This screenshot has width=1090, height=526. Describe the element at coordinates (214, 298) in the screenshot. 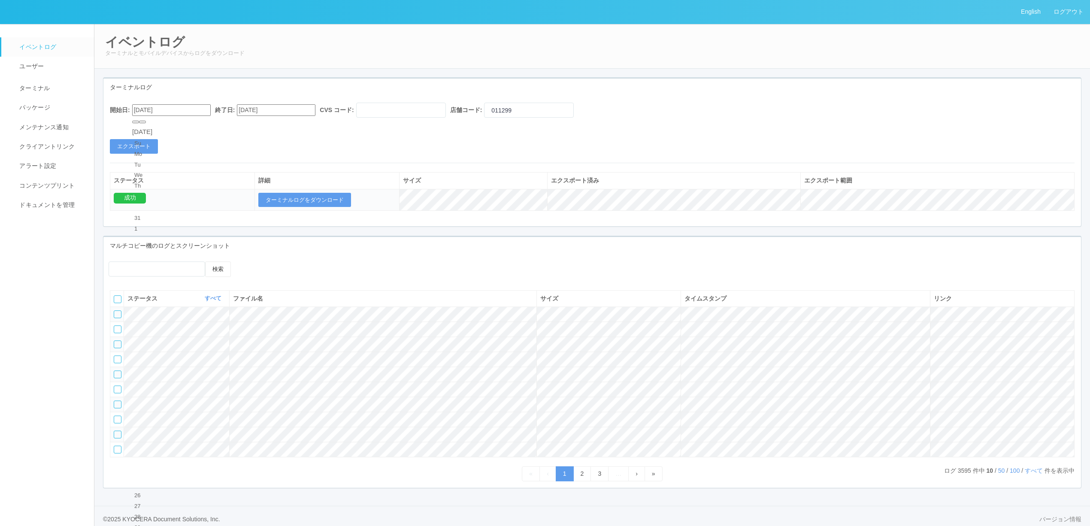

I see `button: すべて` at that location.